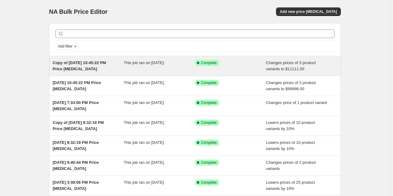 This screenshot has width=393, height=196. I want to click on span: Changes prices of 2 product variants, so click(291, 166).